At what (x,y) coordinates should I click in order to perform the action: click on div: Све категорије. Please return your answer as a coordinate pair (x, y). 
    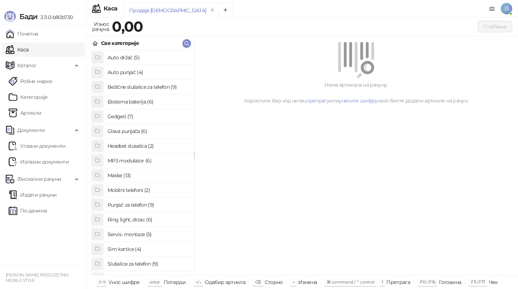
    Looking at the image, I should click on (120, 43).